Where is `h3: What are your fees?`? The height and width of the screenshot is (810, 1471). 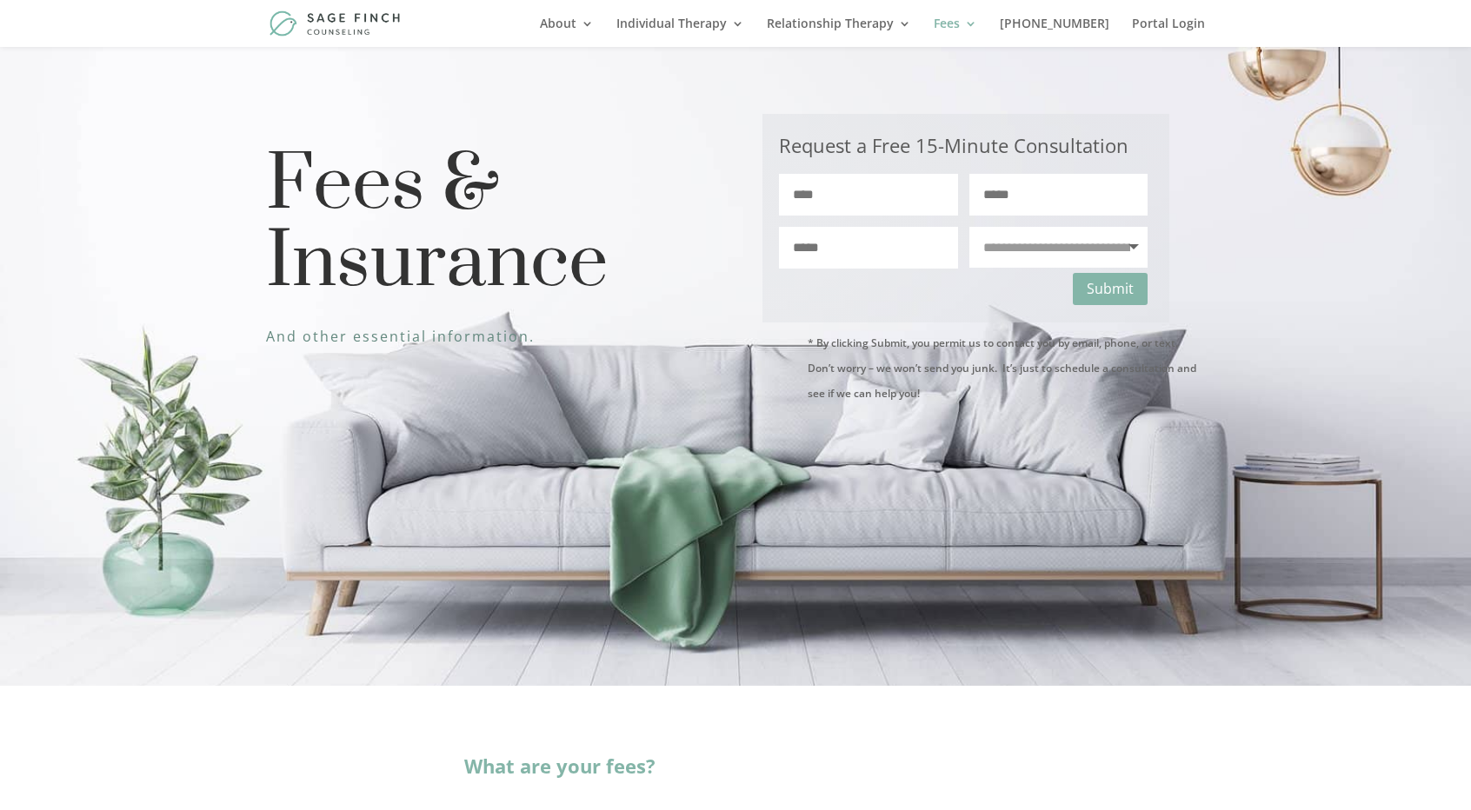 h3: What are your fees? is located at coordinates (736, 770).